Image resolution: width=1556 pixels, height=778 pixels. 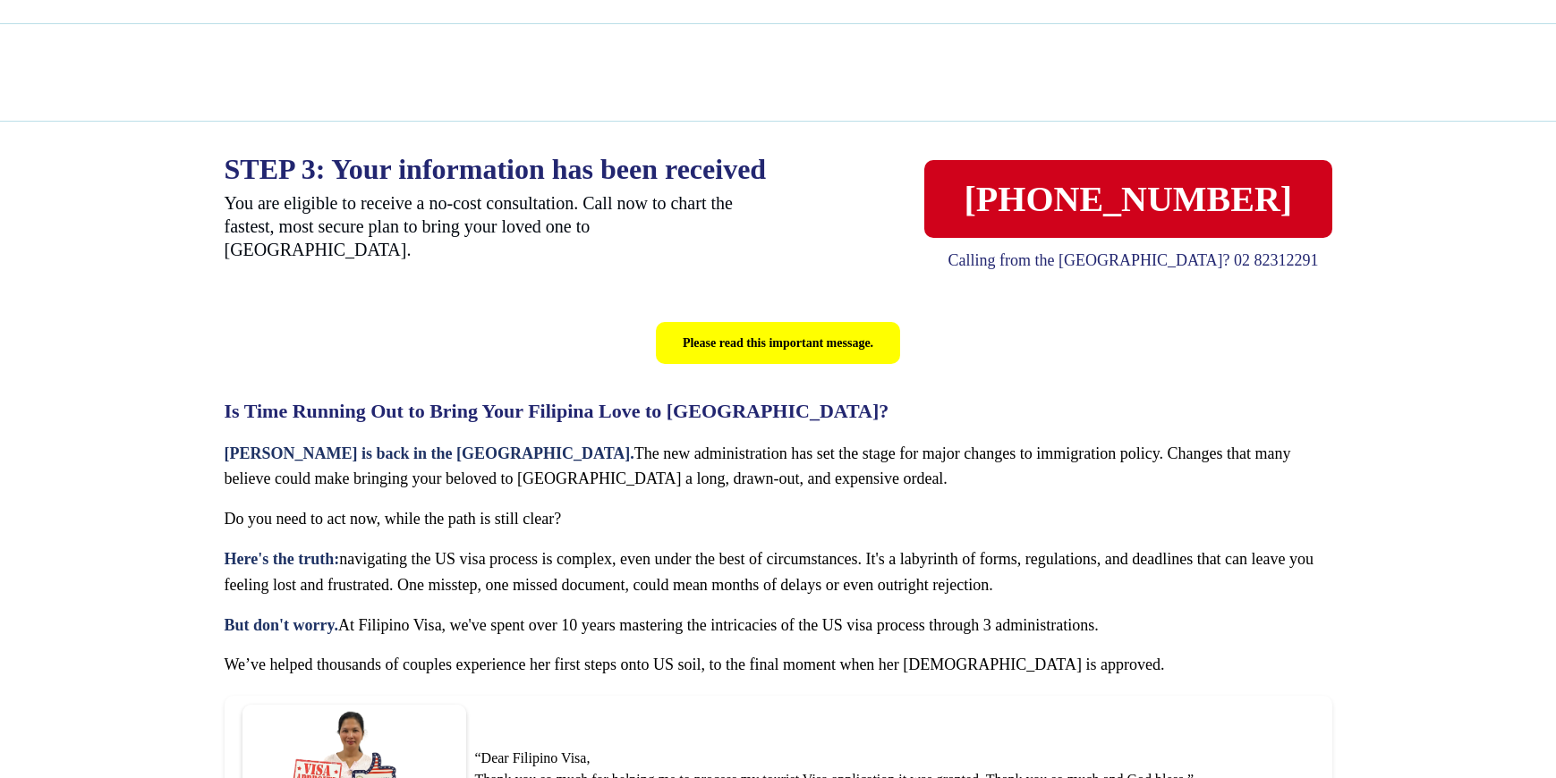 I want to click on span: But don't worry., so click(x=282, y=625).